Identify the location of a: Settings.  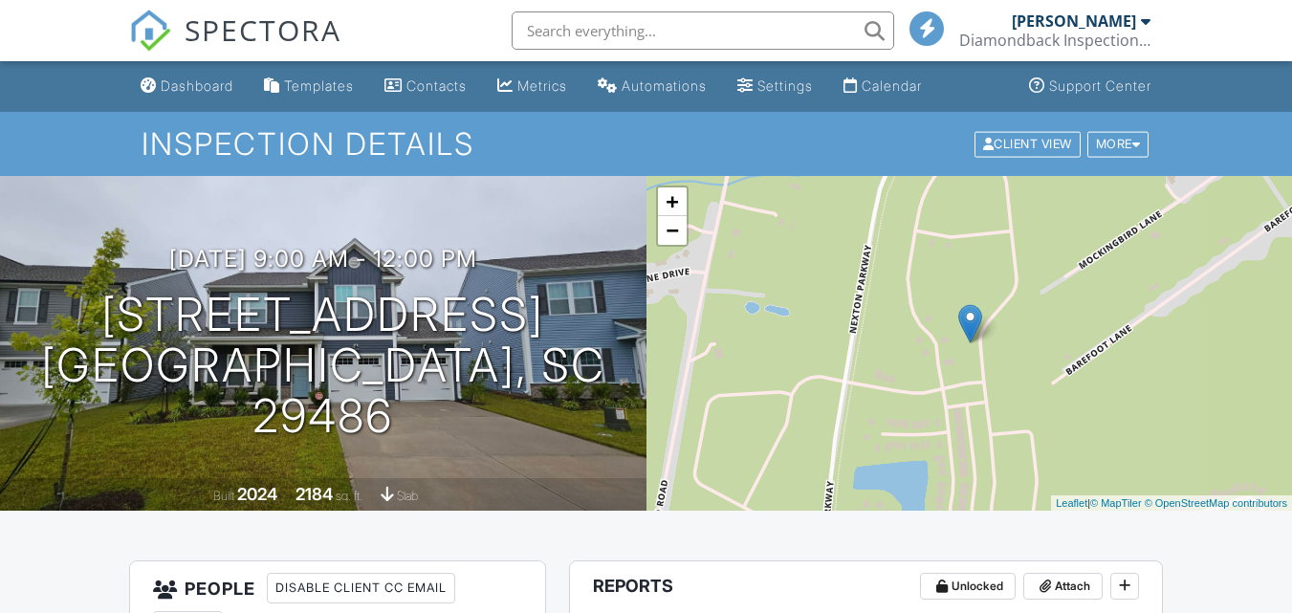
(774, 86).